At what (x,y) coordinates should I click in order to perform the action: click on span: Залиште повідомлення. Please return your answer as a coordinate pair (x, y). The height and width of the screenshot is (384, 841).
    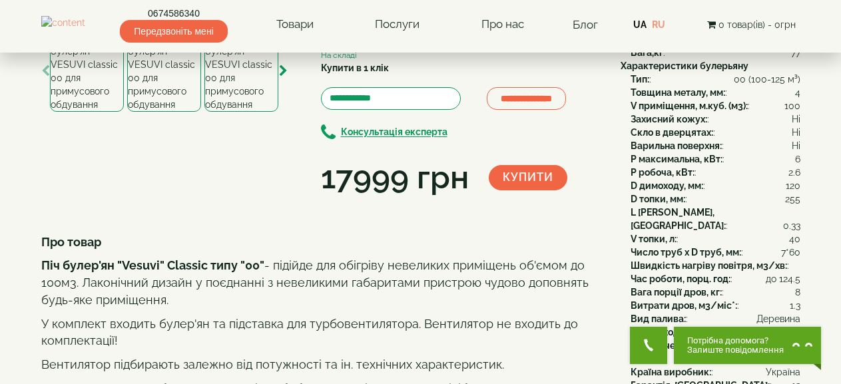
    Looking at the image, I should click on (735, 350).